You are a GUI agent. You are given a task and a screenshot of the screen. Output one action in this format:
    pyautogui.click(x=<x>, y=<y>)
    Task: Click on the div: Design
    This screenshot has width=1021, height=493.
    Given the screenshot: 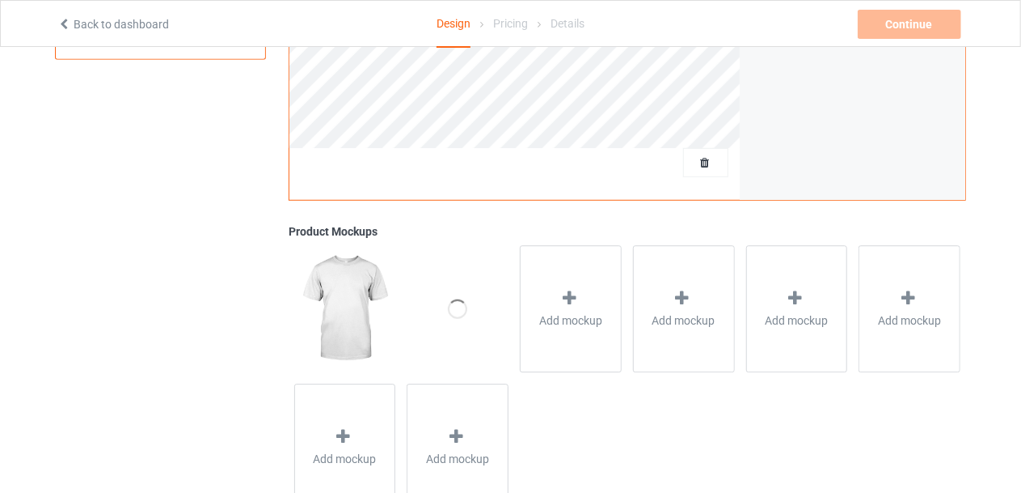 What is the action you would take?
    pyautogui.click(x=454, y=24)
    